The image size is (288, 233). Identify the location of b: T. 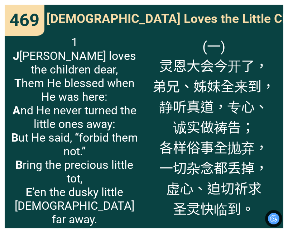
(18, 83).